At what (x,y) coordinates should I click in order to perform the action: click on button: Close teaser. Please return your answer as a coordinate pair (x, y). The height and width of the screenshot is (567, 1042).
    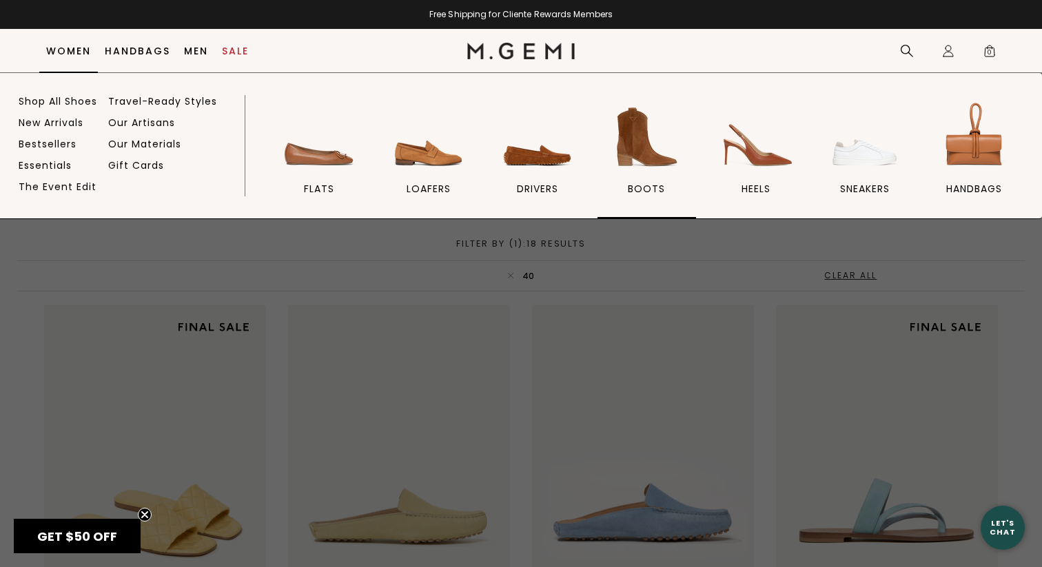
    Looking at the image, I should click on (145, 515).